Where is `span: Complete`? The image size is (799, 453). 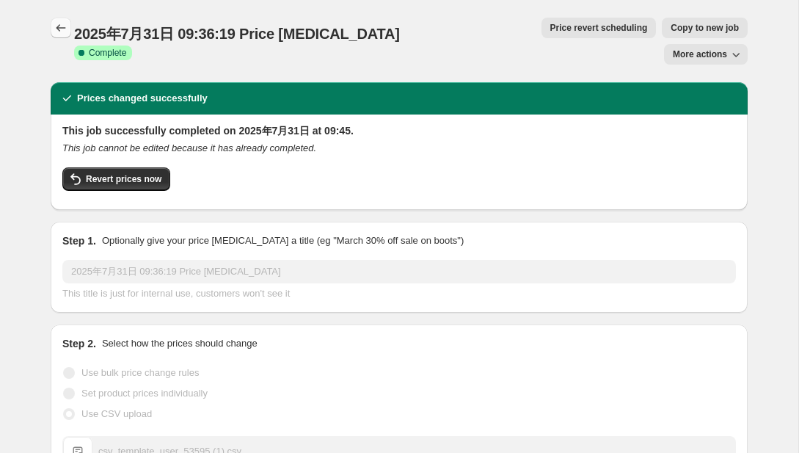
span: Complete is located at coordinates (107, 53).